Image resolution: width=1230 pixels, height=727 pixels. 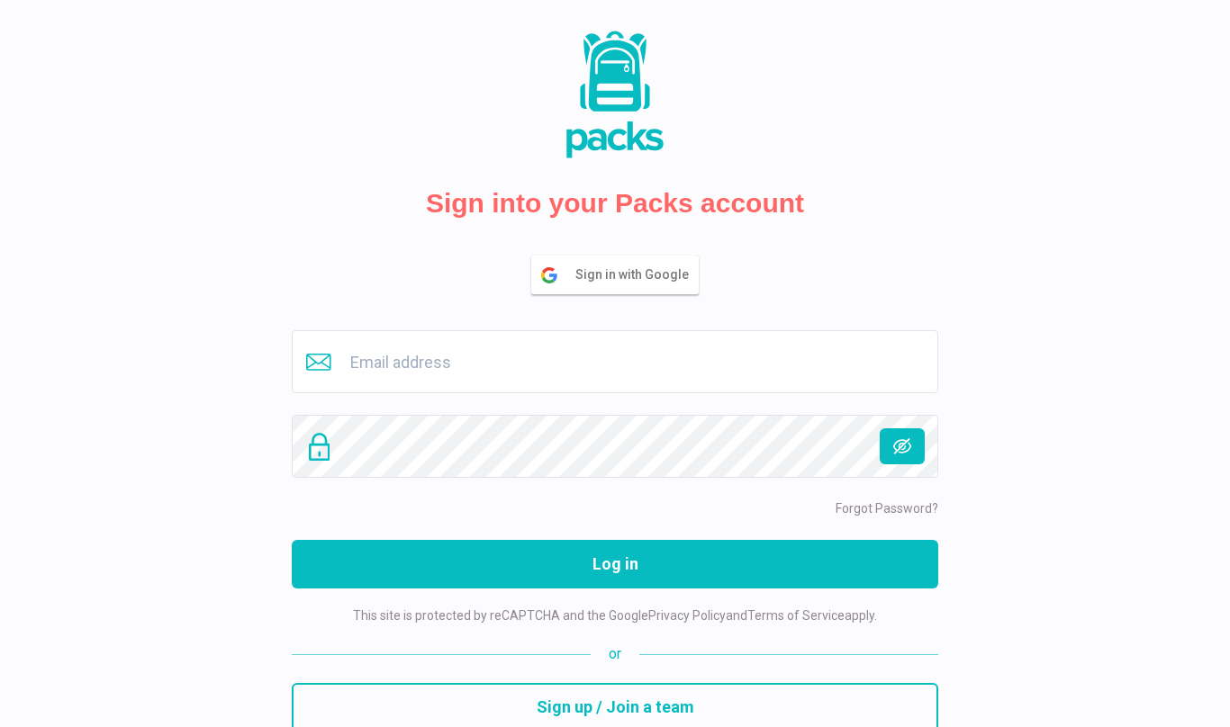 I want to click on a: Terms of Service, so click(x=796, y=616).